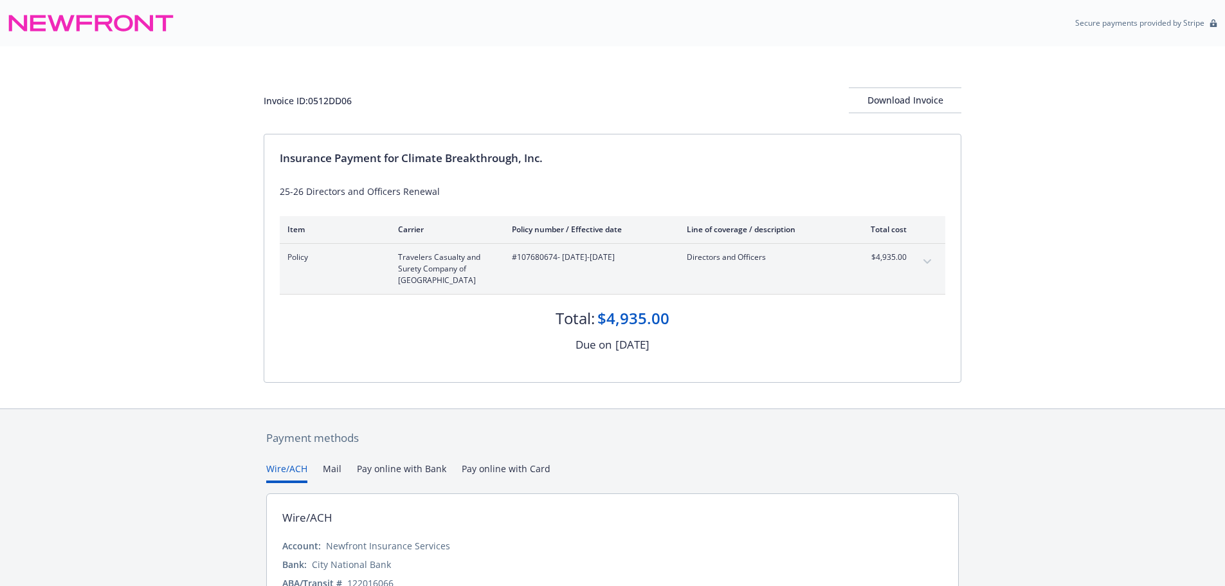 This screenshot has height=586, width=1225. Describe the element at coordinates (612, 158) in the screenshot. I see `div: Insurance Payment for Climate Breakthrough, Inc.` at that location.